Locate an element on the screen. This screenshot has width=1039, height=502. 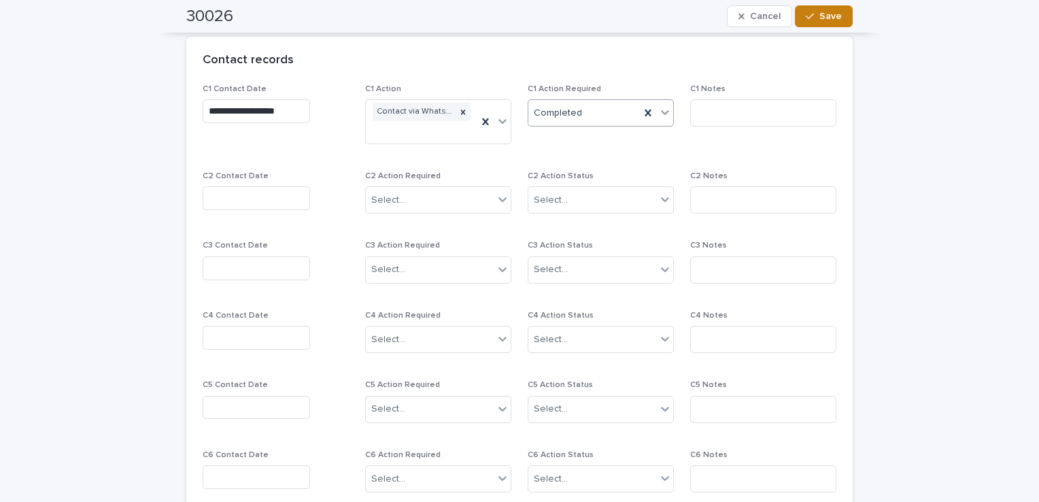
span: C1 Notes is located at coordinates (708, 89).